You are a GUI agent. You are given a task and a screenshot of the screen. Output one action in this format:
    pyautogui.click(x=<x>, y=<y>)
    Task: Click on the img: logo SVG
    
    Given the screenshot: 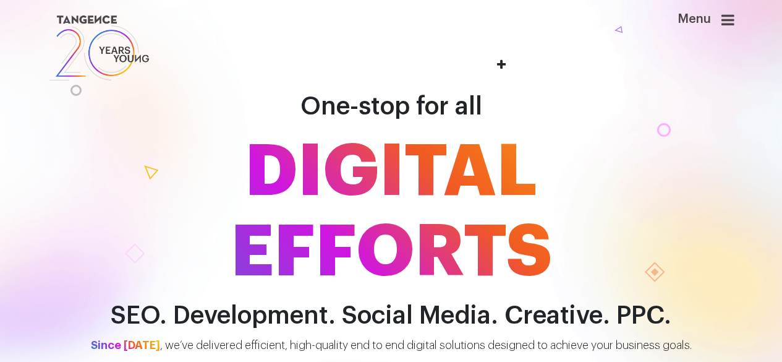 What is the action you would take?
    pyautogui.click(x=99, y=48)
    